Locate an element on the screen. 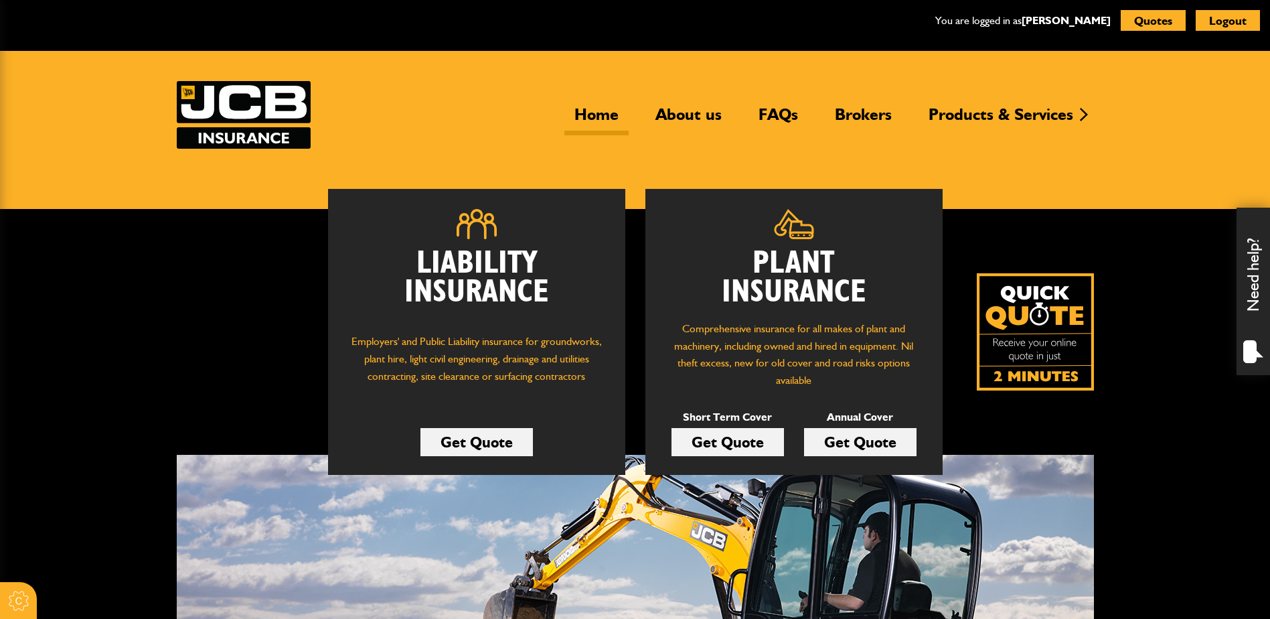  img: JCB Insurance Services logo is located at coordinates (244, 114).